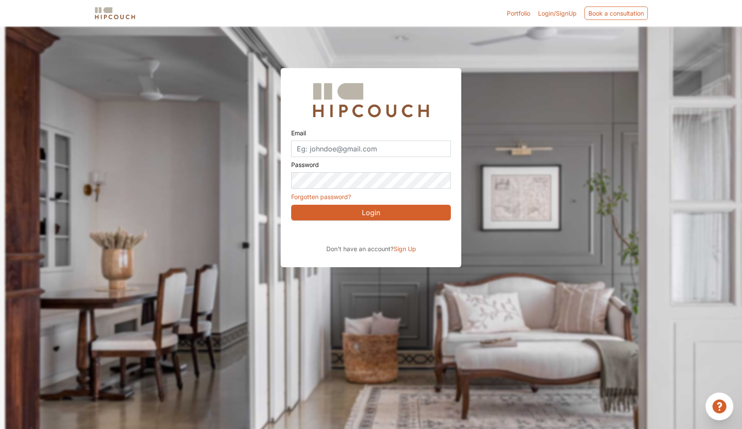 Image resolution: width=742 pixels, height=429 pixels. I want to click on label: Password, so click(305, 164).